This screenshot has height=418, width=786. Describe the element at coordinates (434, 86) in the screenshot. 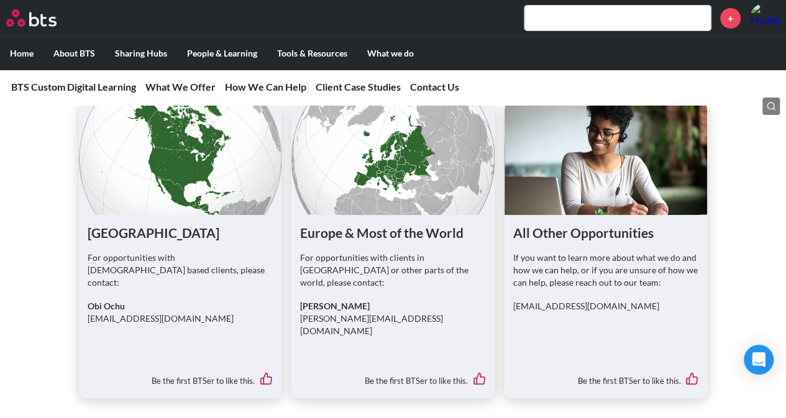

I see `a: Contact Us` at that location.